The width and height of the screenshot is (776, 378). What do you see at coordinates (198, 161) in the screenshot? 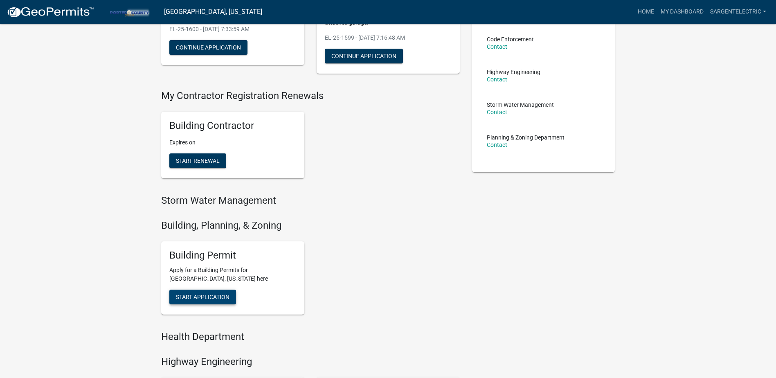
I see `span: Start Renewal` at bounding box center [198, 161].